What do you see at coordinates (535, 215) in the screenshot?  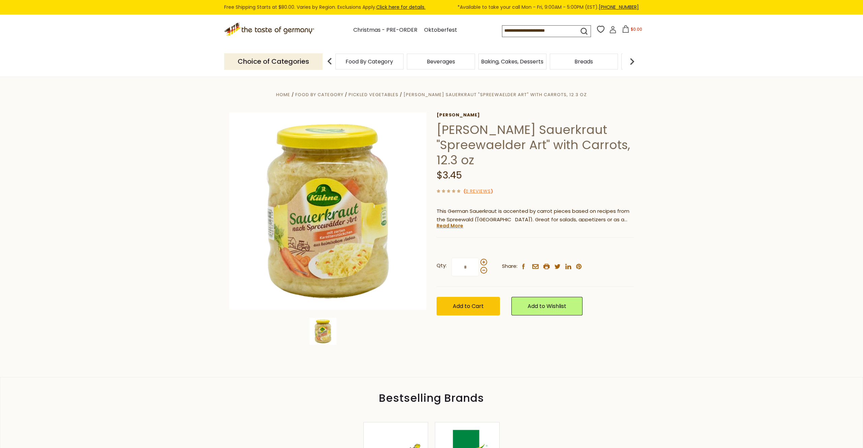 I see `p: This German Sauerkraut is accented by carrot pieces based on recipes from the Spreewald ([GEOGRAP...` at bounding box center [535, 215].